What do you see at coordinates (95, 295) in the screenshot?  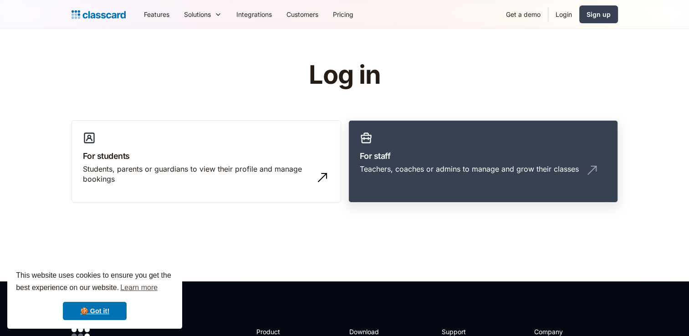 I see `div: cookieconsent` at bounding box center [95, 295].